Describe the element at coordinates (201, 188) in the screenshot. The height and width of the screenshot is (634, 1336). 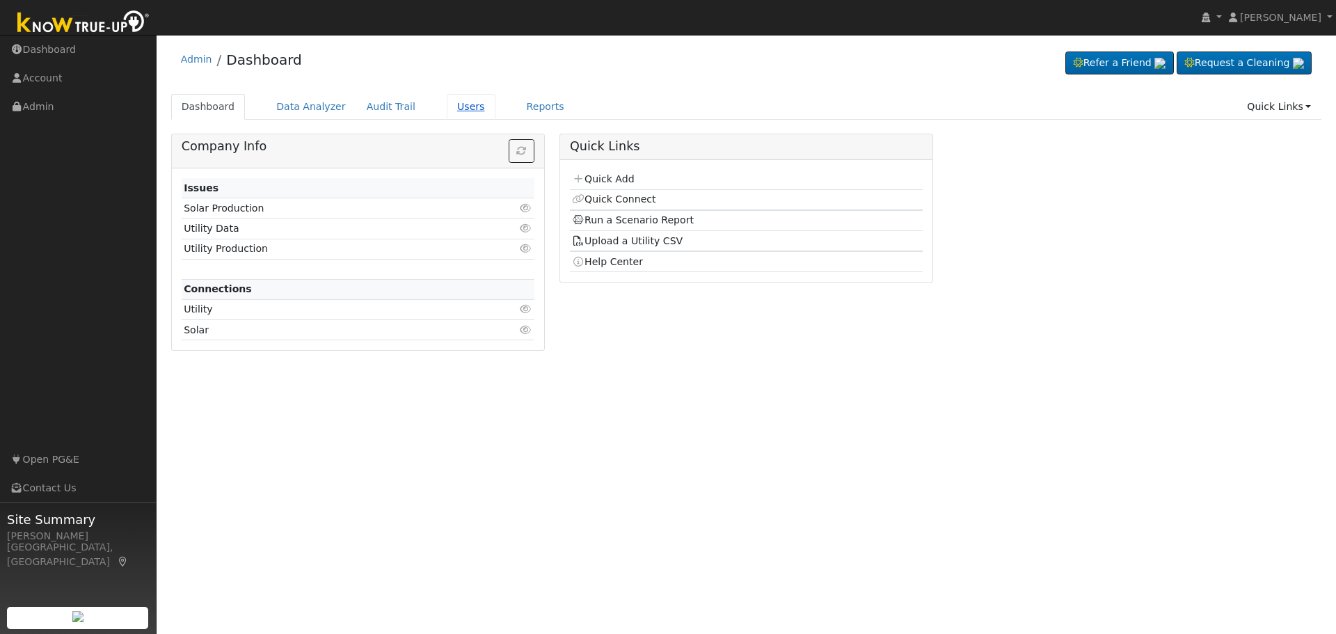
I see `strong: Issues` at that location.